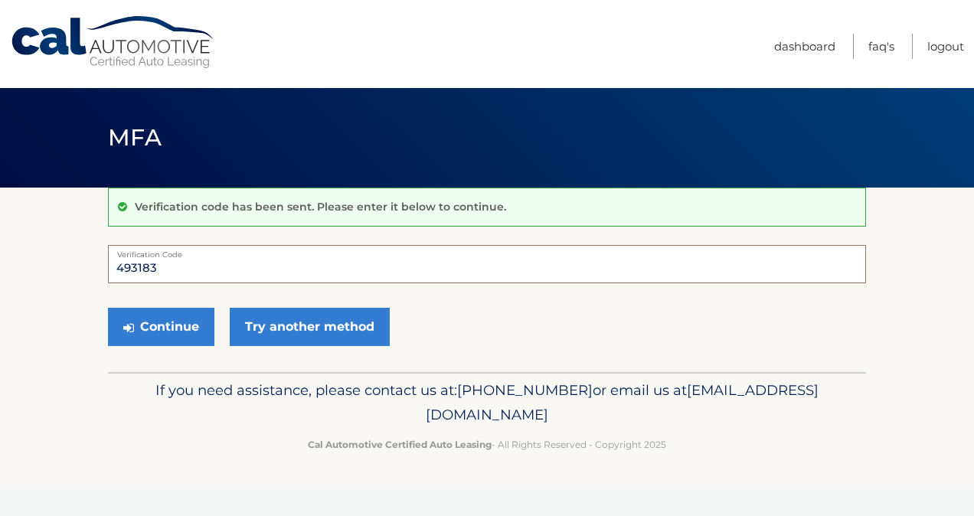 The image size is (974, 516). What do you see at coordinates (881, 46) in the screenshot?
I see `a: FAQ's` at bounding box center [881, 46].